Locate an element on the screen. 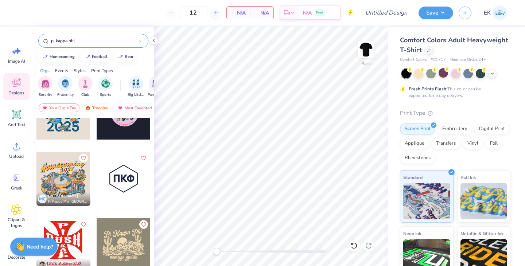  div: Transfers is located at coordinates (446, 144).